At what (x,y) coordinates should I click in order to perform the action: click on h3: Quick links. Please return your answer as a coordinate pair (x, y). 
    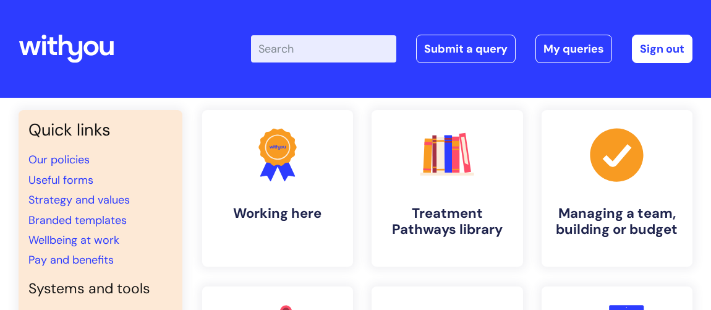
    Looking at the image, I should click on (100, 130).